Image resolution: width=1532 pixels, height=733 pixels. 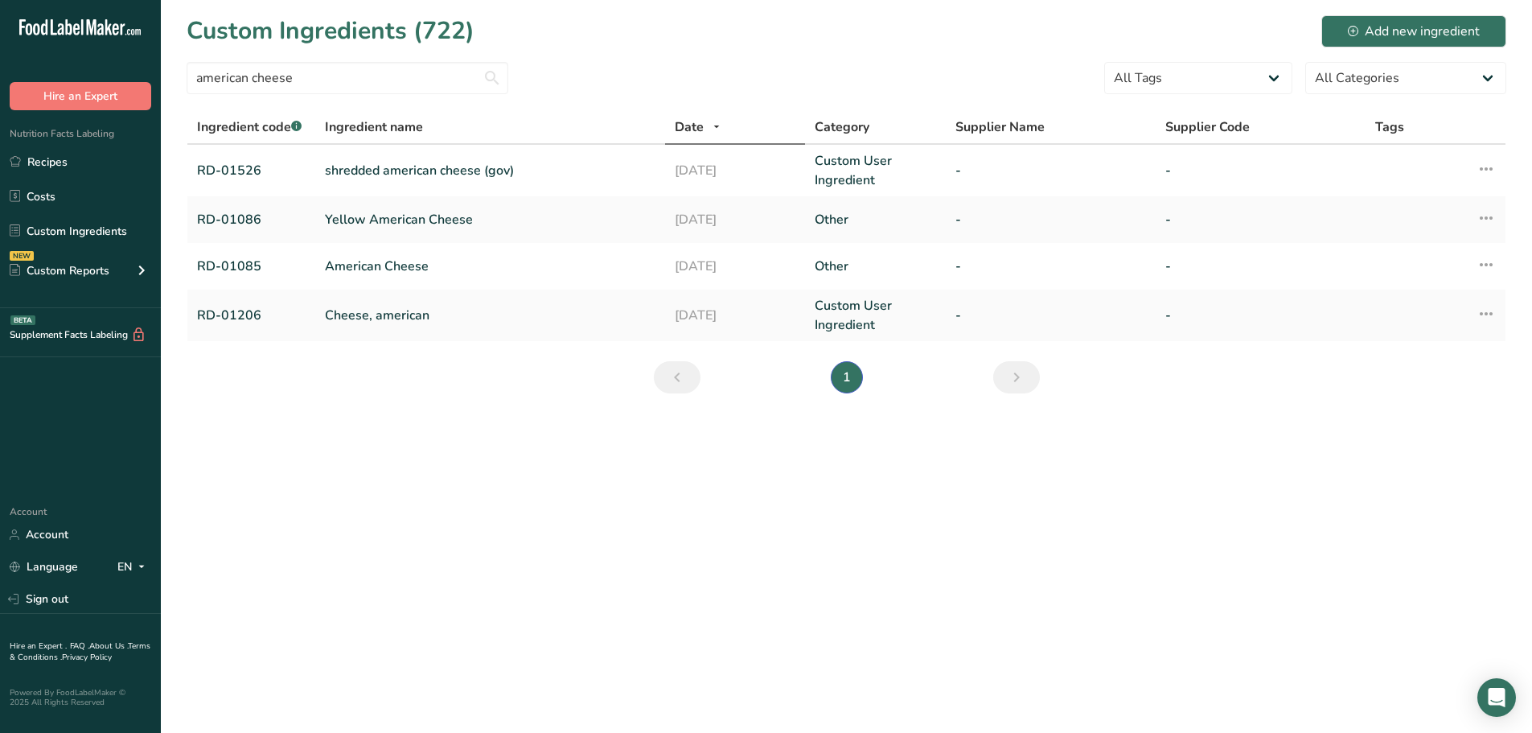 I want to click on a: RD-01085, so click(x=251, y=266).